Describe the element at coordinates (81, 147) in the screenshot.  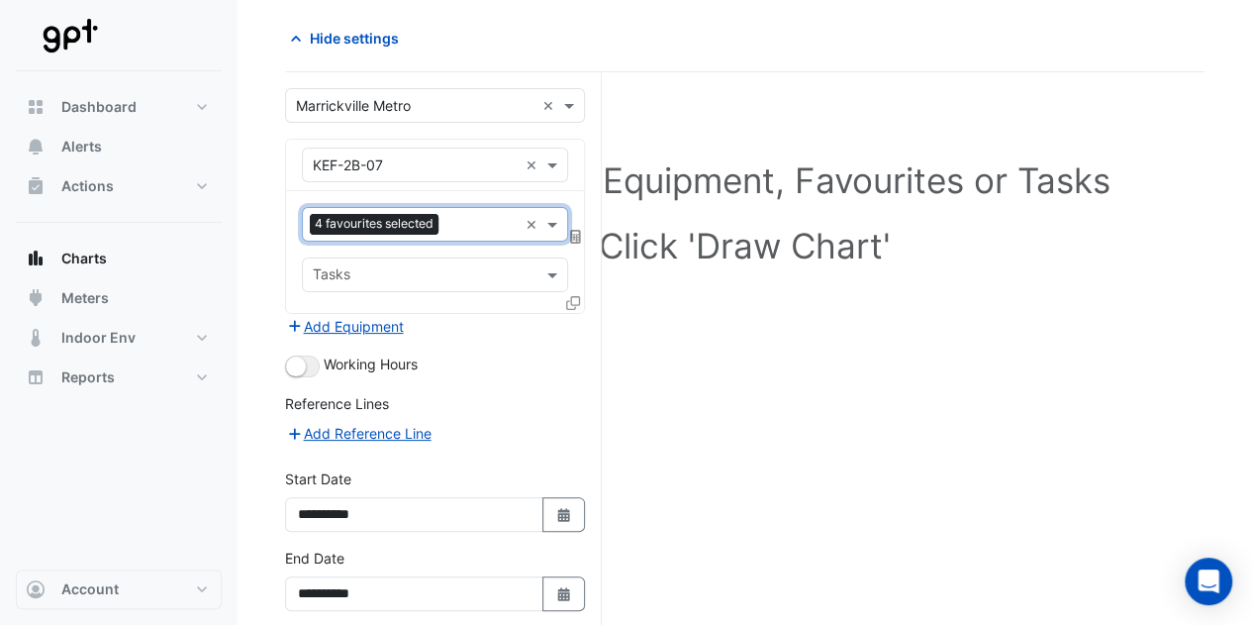
I see `span: Alerts` at that location.